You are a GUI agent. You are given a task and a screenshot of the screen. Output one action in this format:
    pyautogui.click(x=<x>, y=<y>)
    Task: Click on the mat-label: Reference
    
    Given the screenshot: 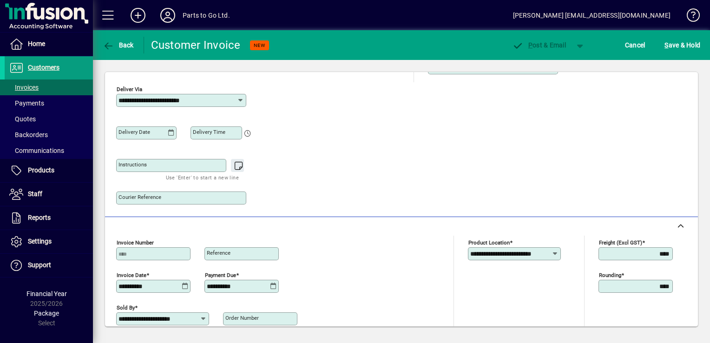 What is the action you would take?
    pyautogui.click(x=218, y=253)
    